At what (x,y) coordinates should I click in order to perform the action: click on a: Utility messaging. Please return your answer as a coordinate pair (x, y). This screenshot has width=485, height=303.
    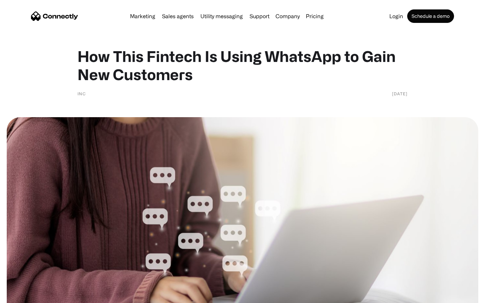
    Looking at the image, I should click on (222, 16).